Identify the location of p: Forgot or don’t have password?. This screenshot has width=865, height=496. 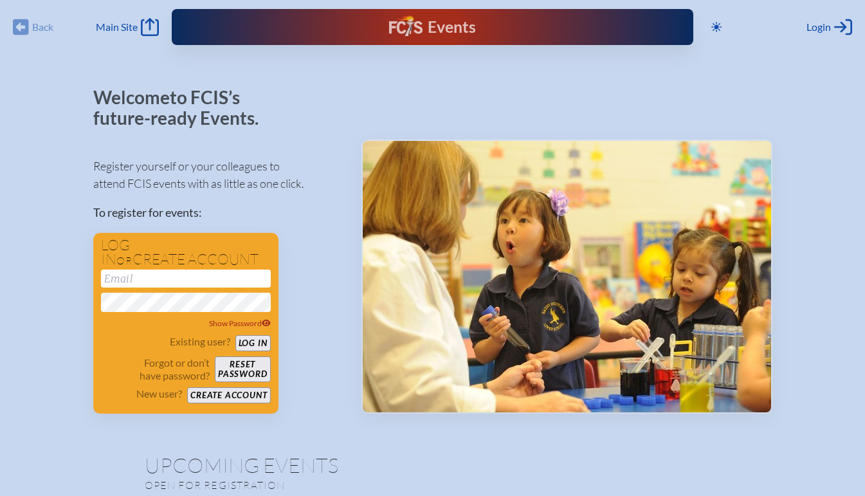
(156, 369).